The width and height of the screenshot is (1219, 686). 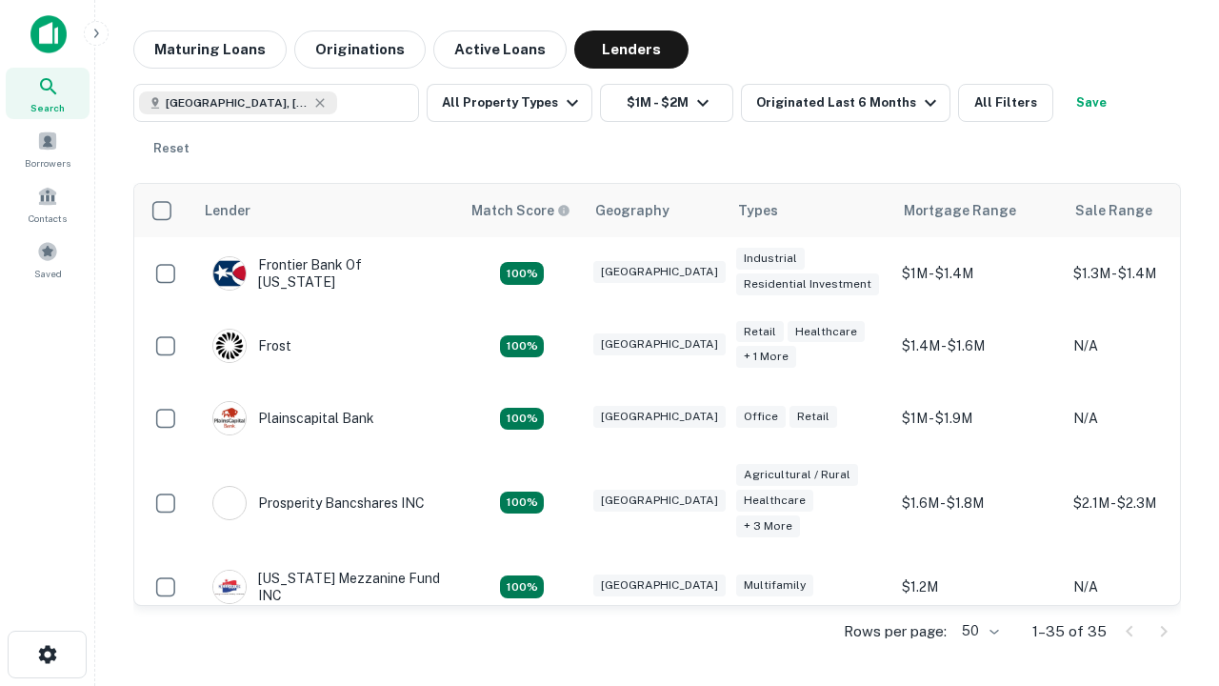 What do you see at coordinates (522, 210) in the screenshot?
I see `th: Capitalize uses an advanced AI algorithm to match your search with the best lender. The match sco...` at bounding box center [522, 210].